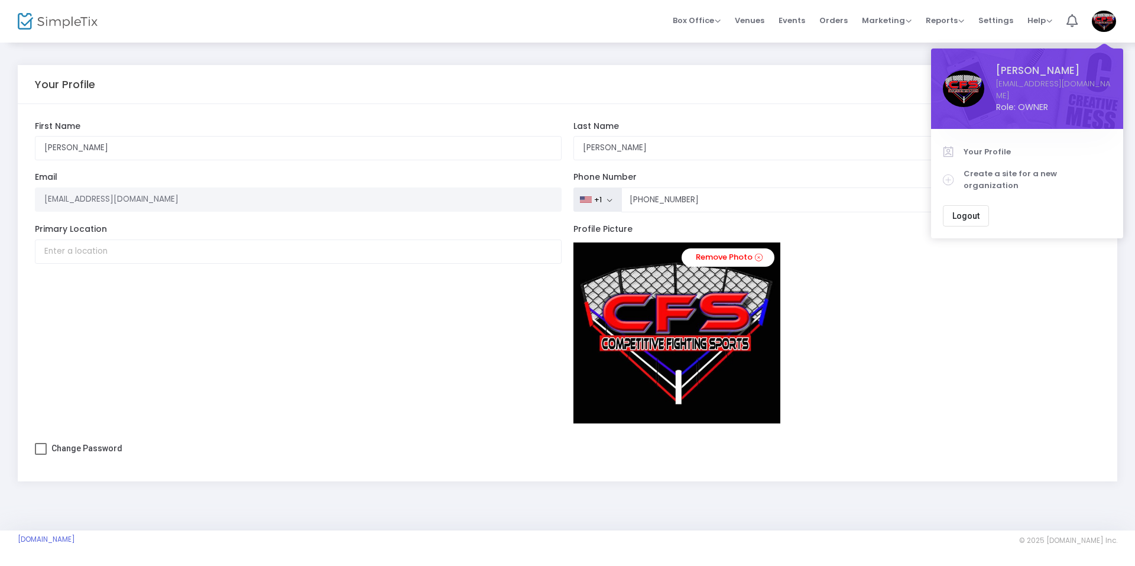 This screenshot has height=566, width=1135. What do you see at coordinates (1053, 107) in the screenshot?
I see `span: Role: OWNER` at bounding box center [1053, 107].